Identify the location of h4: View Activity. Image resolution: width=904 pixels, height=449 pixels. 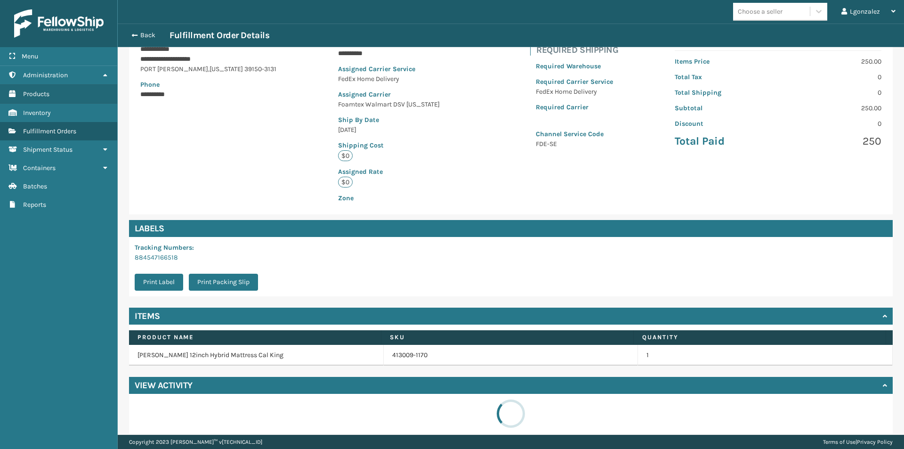
(163, 385).